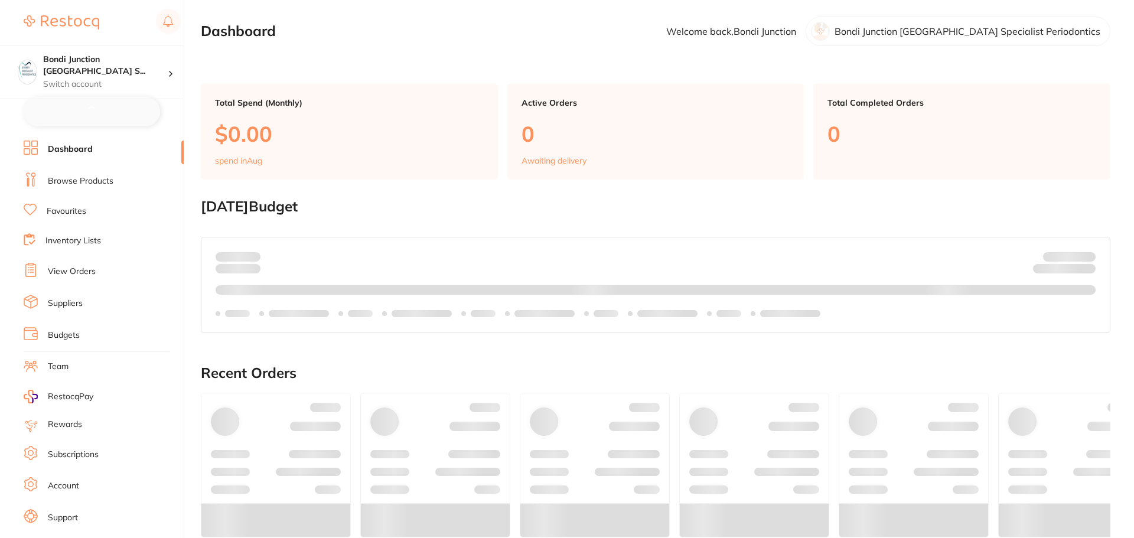  I want to click on a: Total Spend (Monthly)$0.00spend inAug, so click(349, 132).